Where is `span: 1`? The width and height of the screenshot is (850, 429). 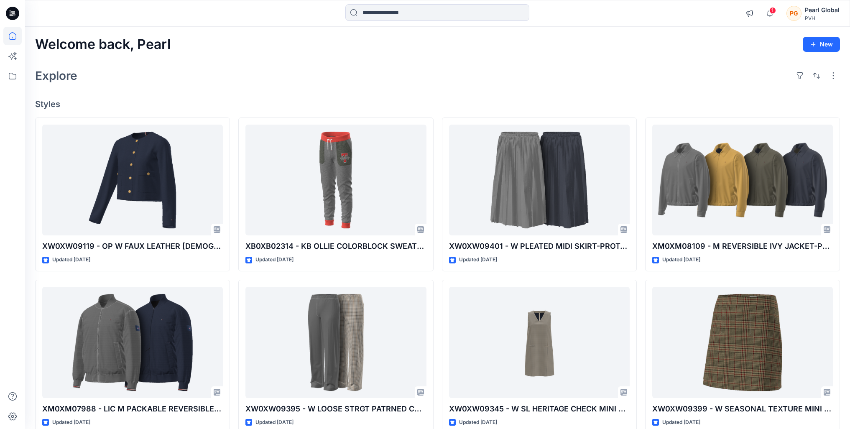
span: 1 is located at coordinates (772, 10).